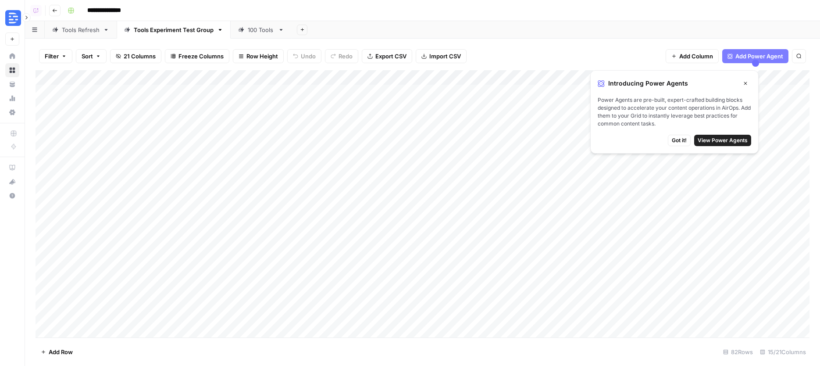 Image resolution: width=820 pixels, height=366 pixels. What do you see at coordinates (675, 112) in the screenshot?
I see `span: Power Agents are pre-built, expert-crafted building blocks designed to accelerate your content op...` at bounding box center [675, 112].